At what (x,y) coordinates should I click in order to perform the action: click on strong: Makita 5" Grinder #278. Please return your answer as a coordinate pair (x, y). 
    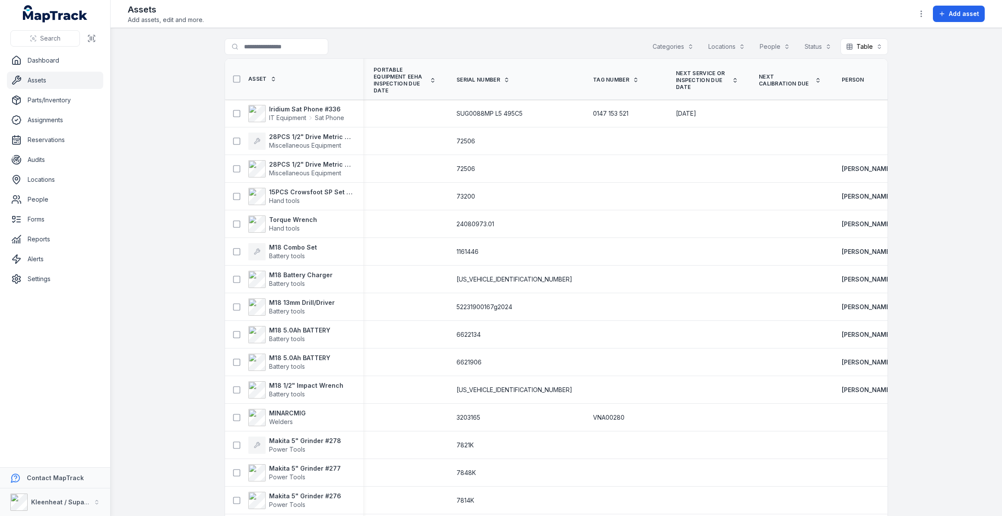
    Looking at the image, I should click on (305, 441).